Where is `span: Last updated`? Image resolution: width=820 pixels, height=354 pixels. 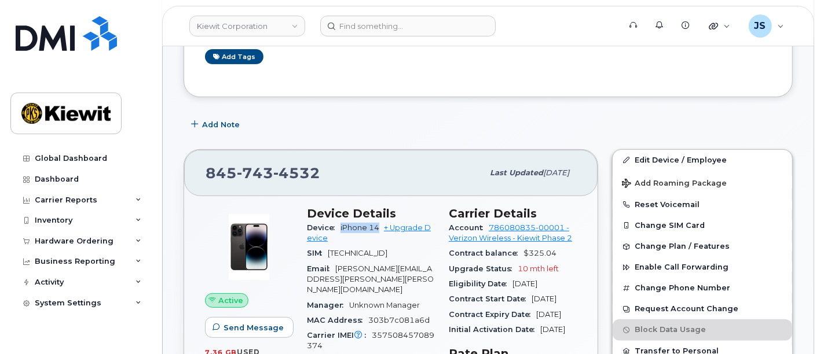 span: Last updated is located at coordinates (517, 173).